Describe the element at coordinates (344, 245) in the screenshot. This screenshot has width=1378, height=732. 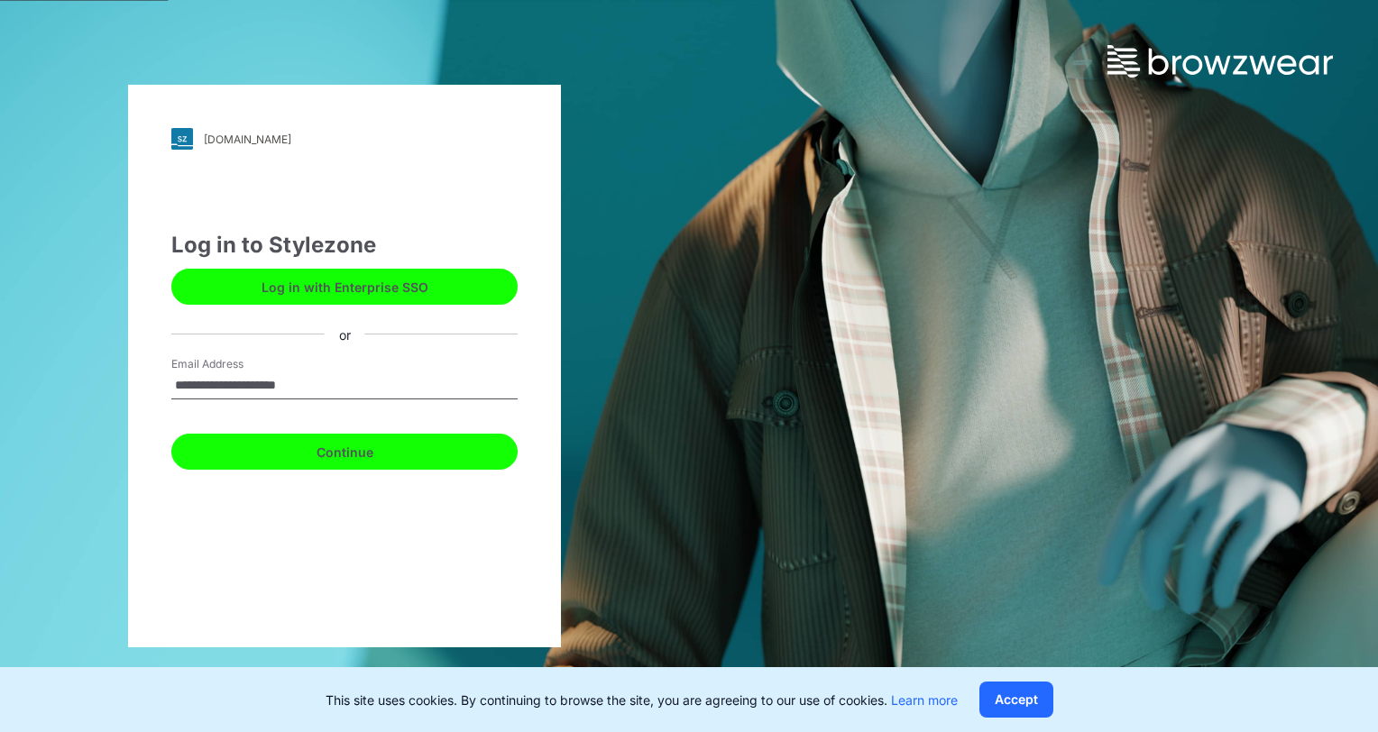
I see `div: Log in to Stylezone` at that location.